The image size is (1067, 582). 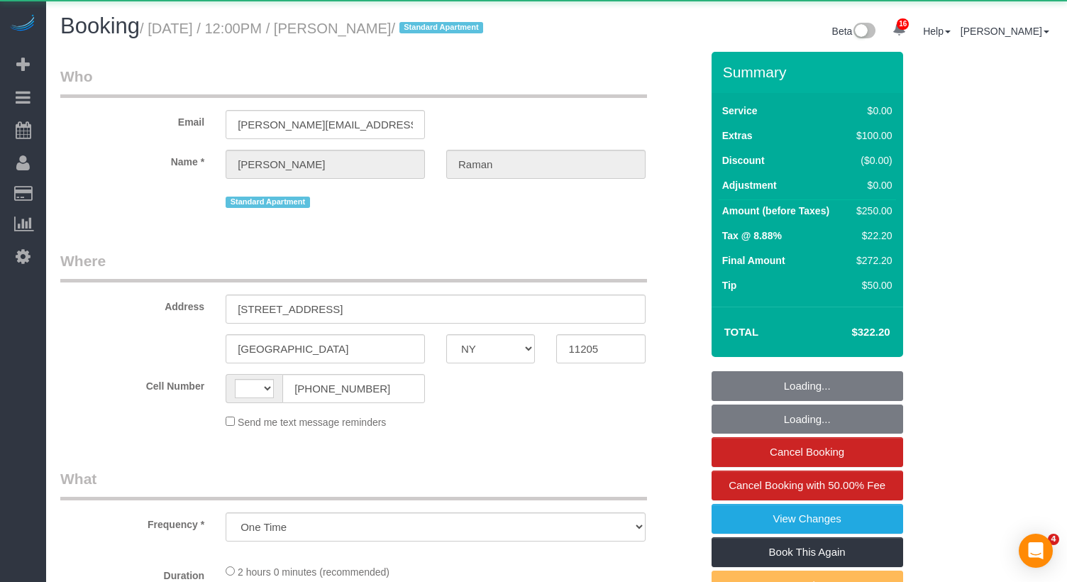 What do you see at coordinates (740, 111) in the screenshot?
I see `label: Service` at bounding box center [740, 111].